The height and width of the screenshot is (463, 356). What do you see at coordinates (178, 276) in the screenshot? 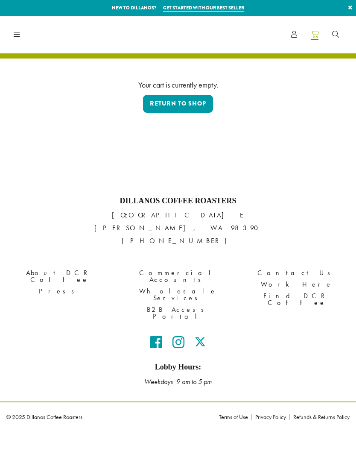
I see `a: Commercial Accounts` at bounding box center [178, 276].